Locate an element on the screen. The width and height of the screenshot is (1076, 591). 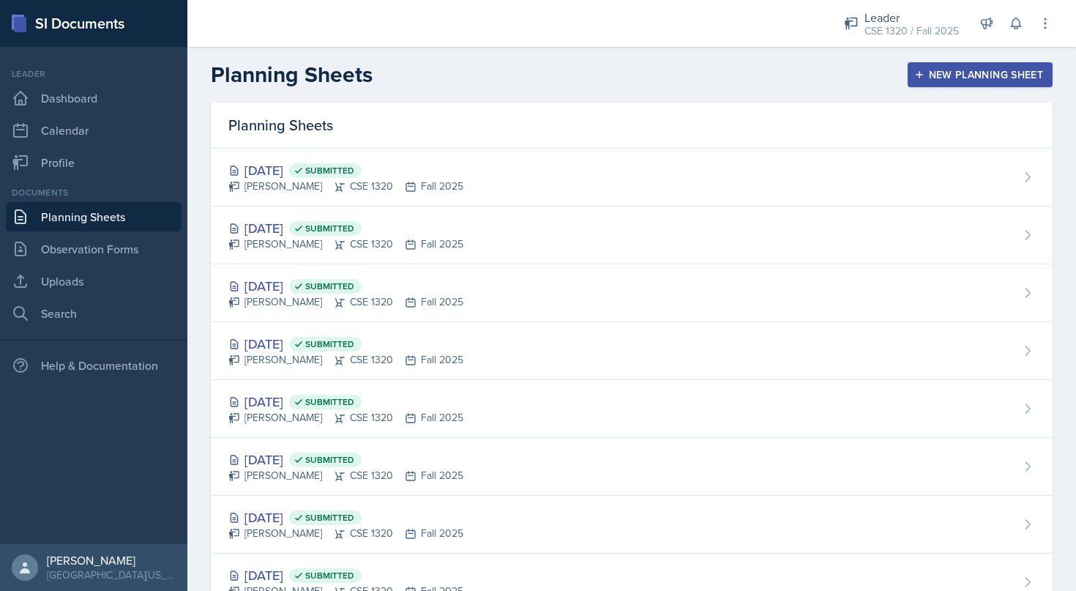
a: Dashboard is located at coordinates (94, 98).